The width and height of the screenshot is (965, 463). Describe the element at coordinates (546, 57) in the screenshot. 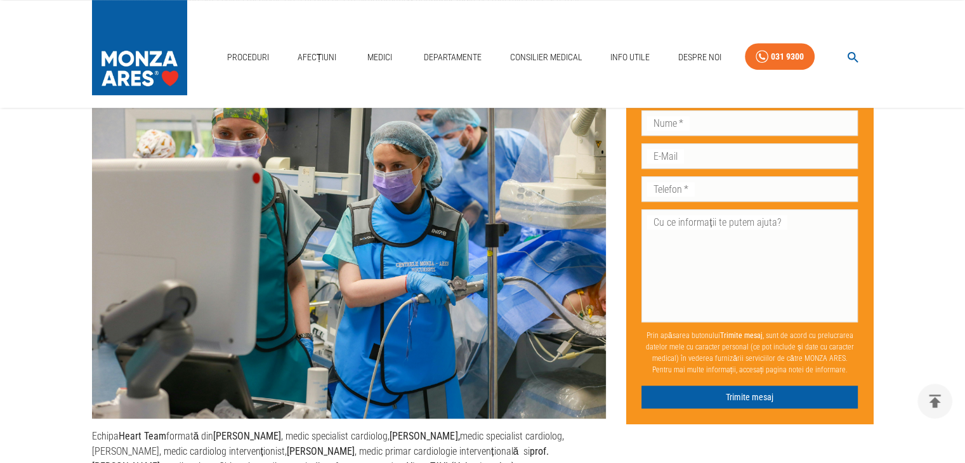

I see `a: Consilier Medical` at that location.